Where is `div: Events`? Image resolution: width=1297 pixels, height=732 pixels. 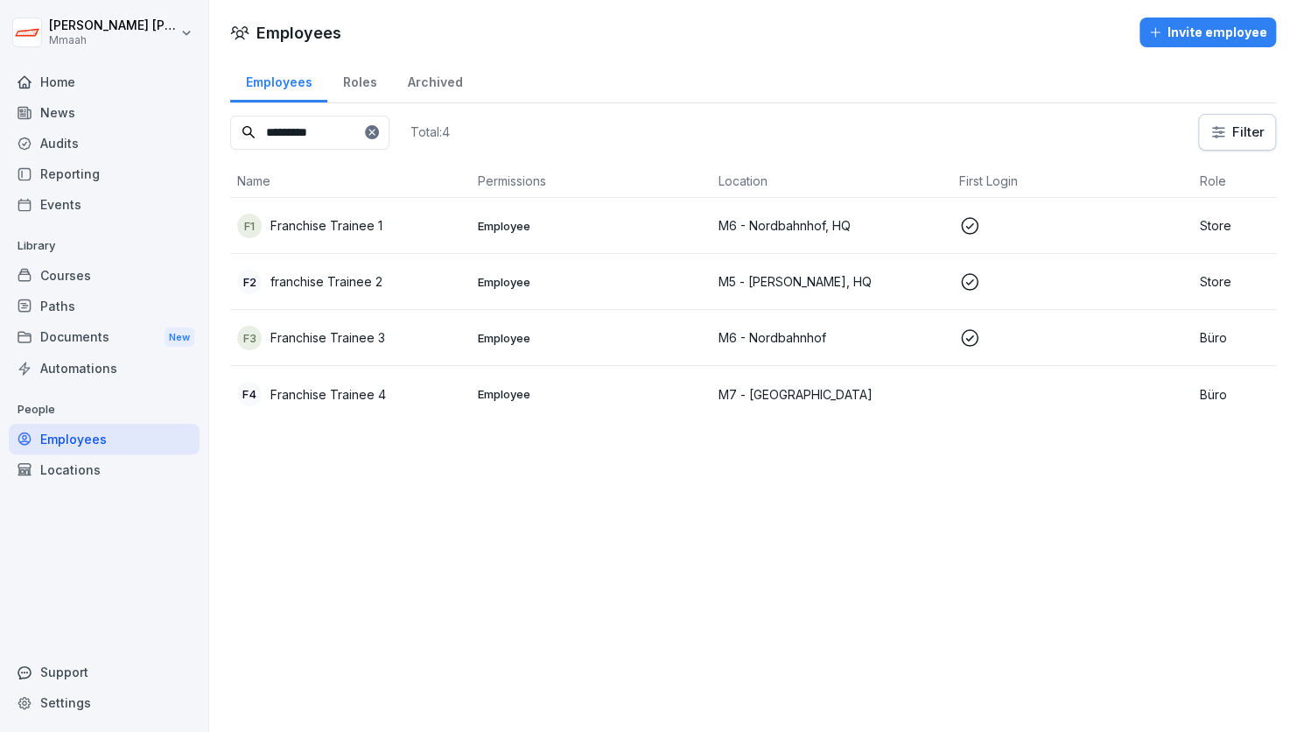
div: Events is located at coordinates (104, 204).